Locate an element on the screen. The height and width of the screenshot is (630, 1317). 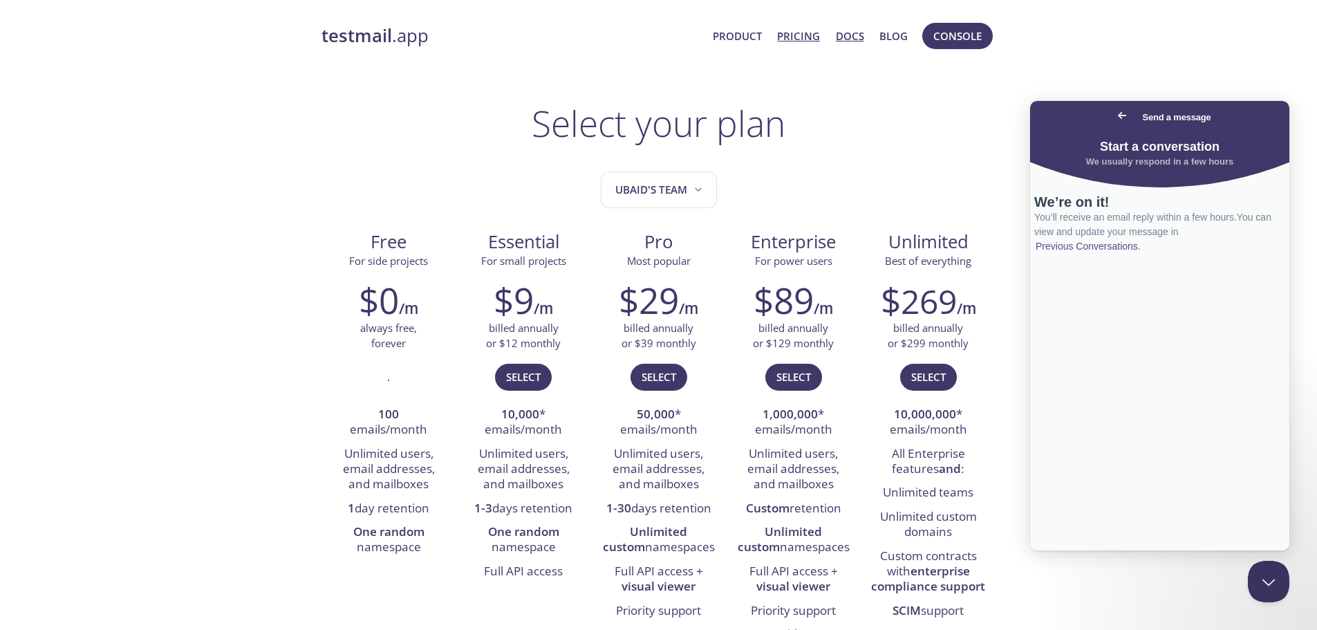
h2: $89 is located at coordinates (783, 300).